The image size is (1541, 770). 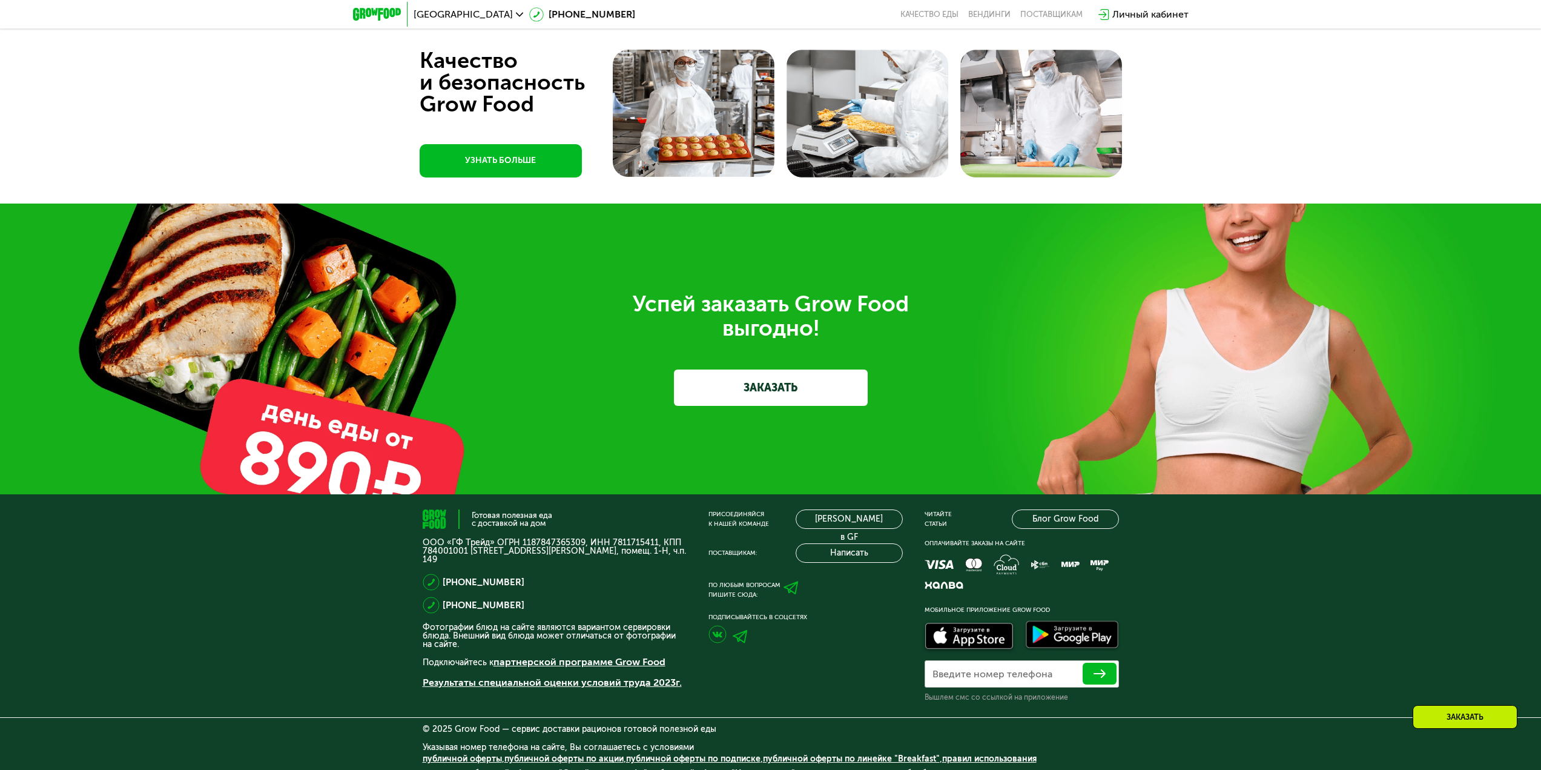 What do you see at coordinates (1022, 697) in the screenshot?
I see `div: Вышлем смс со ссылкой на приложение` at bounding box center [1022, 697].